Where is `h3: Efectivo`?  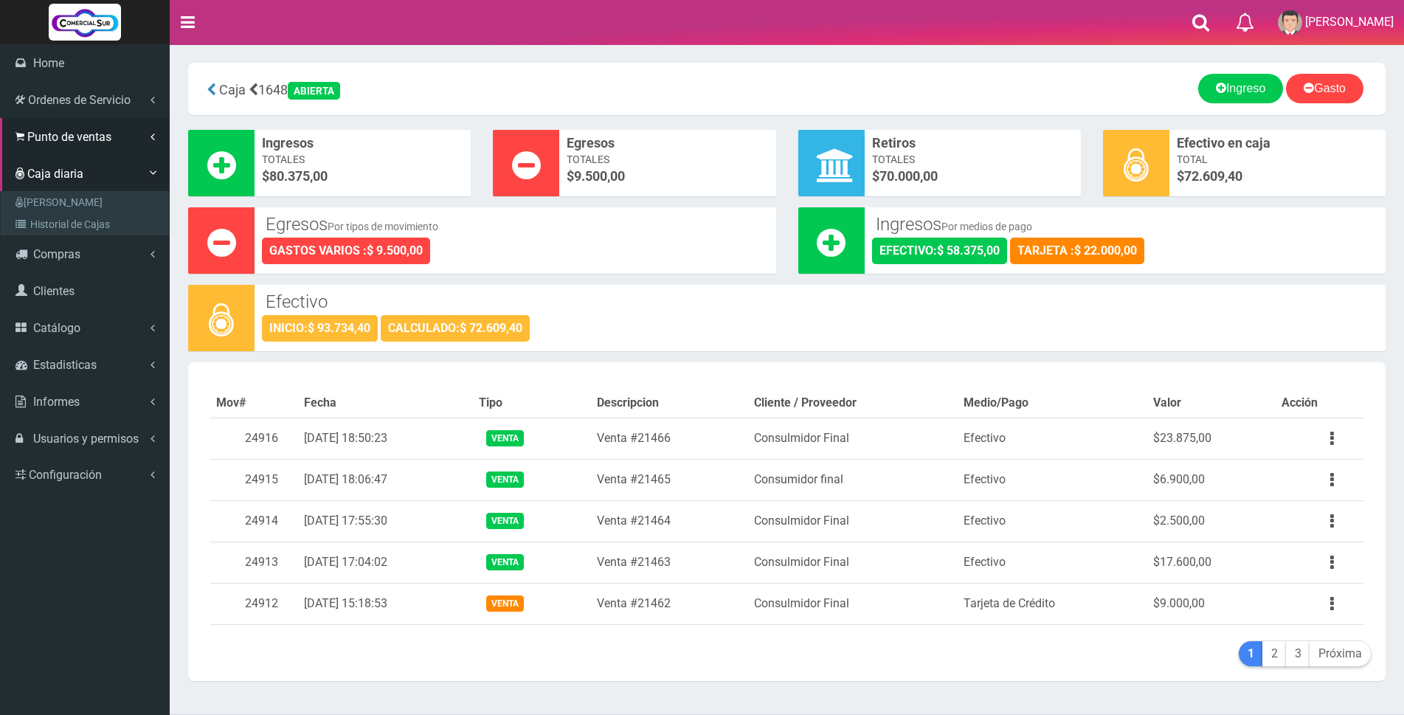 h3: Efectivo is located at coordinates (820, 302).